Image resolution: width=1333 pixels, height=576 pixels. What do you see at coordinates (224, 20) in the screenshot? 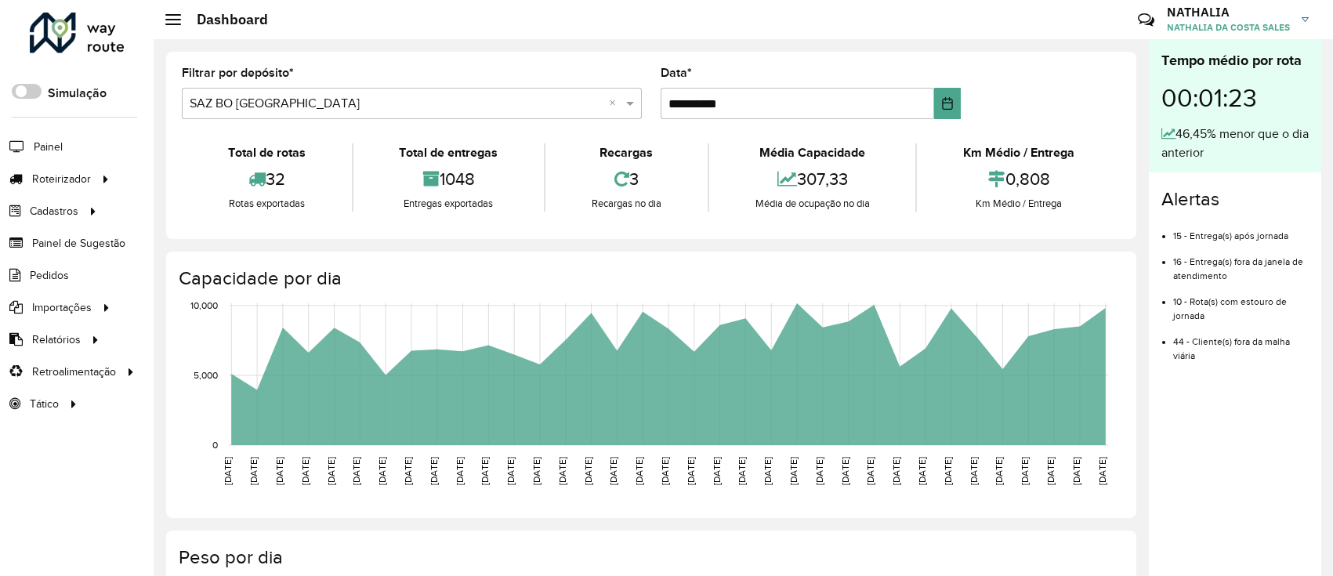
I see `h2: Dashboard` at bounding box center [224, 20].